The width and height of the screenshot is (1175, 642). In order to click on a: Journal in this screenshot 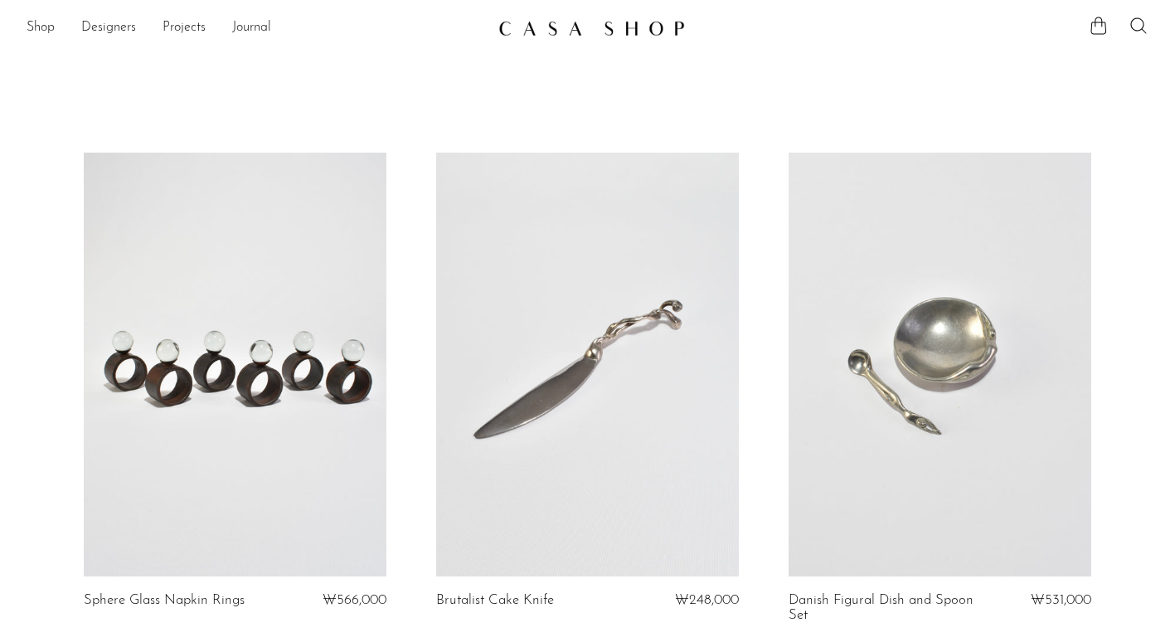, I will do `click(251, 28)`.